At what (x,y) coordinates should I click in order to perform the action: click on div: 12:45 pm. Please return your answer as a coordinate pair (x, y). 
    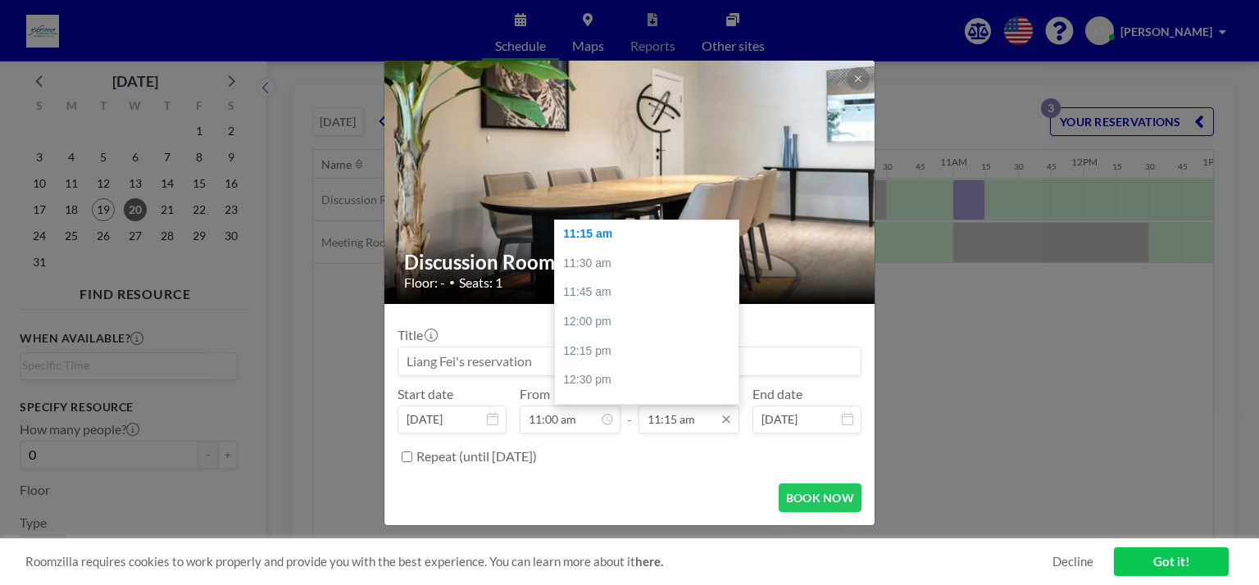
    Looking at the image, I should click on (651, 410).